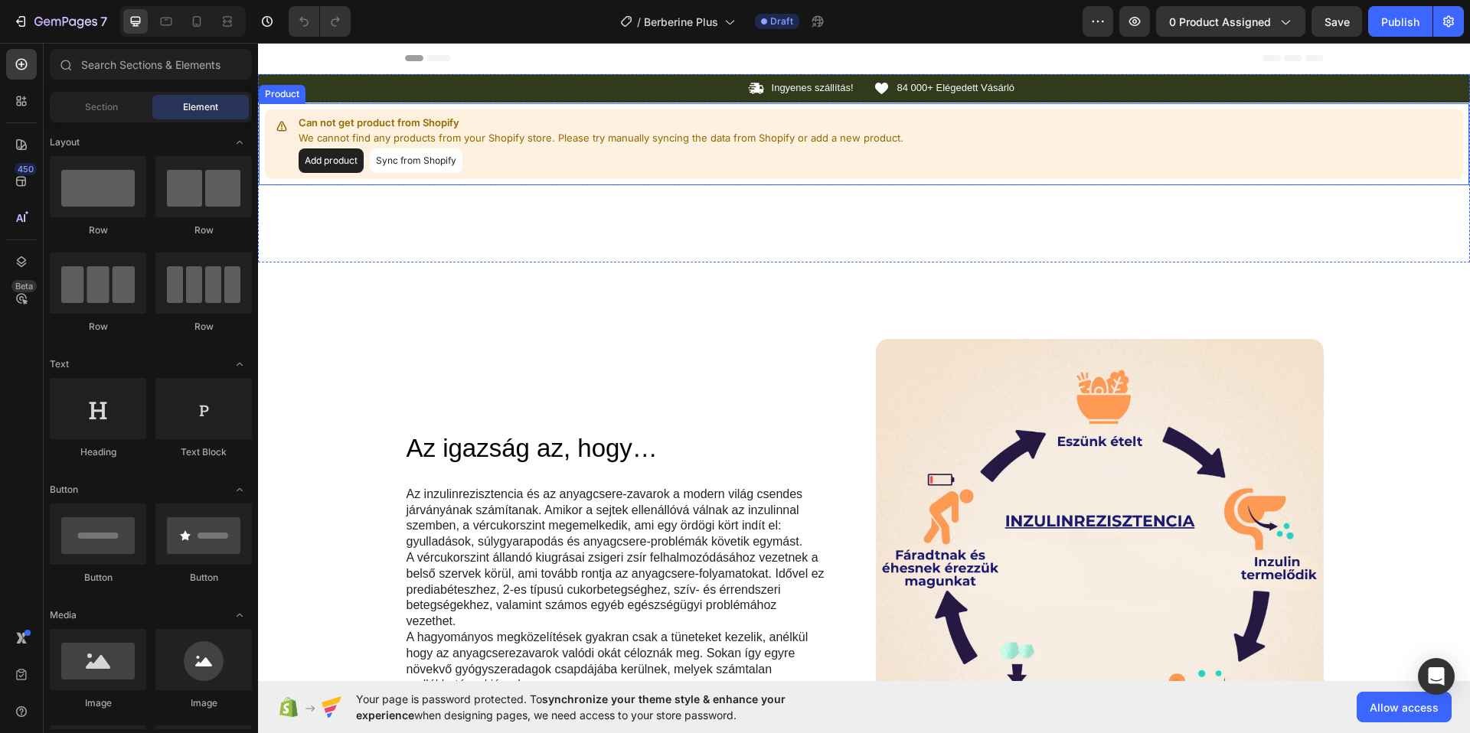 Image resolution: width=1470 pixels, height=733 pixels. I want to click on span: 0 product assigned, so click(1220, 21).